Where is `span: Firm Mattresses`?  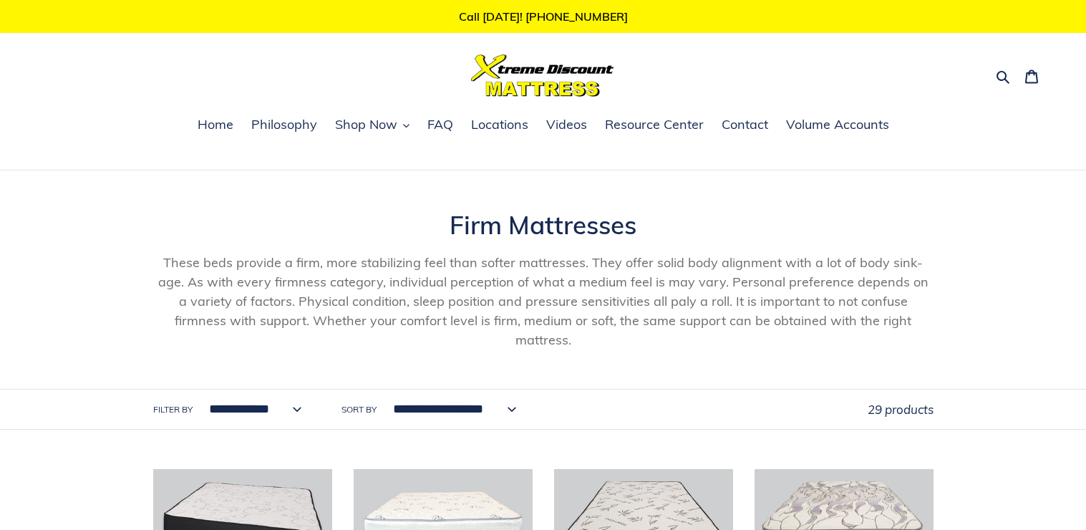
span: Firm Mattresses is located at coordinates (543, 225).